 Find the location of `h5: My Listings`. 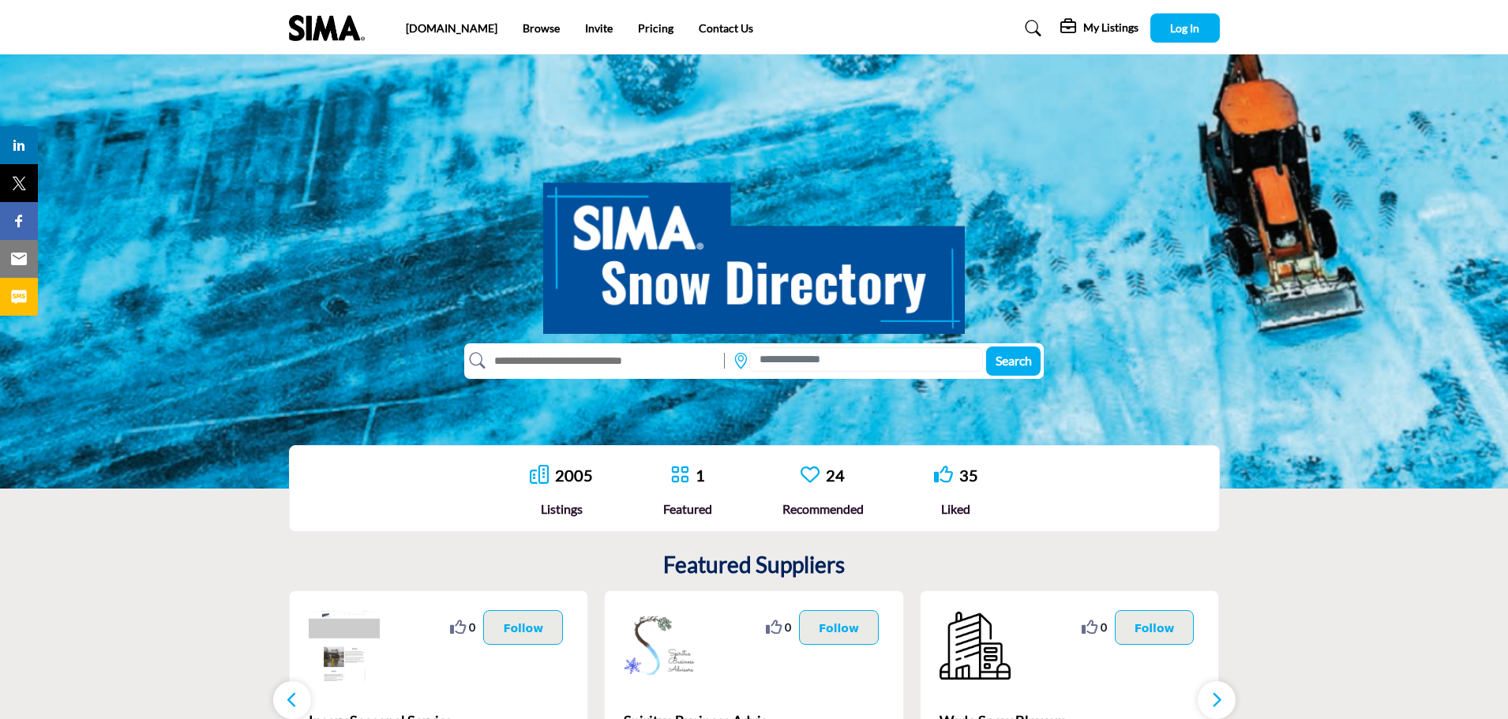

h5: My Listings is located at coordinates (1111, 28).